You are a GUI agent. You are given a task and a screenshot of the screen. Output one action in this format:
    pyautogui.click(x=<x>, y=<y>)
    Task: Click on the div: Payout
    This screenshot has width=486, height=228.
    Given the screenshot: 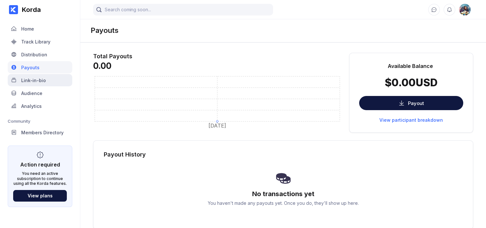 What is the action you would take?
    pyautogui.click(x=416, y=103)
    